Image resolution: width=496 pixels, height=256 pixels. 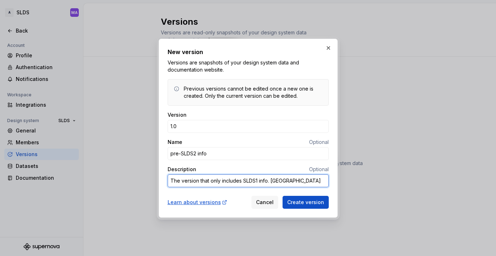 I want to click on a: Learn about versions, so click(x=197, y=202).